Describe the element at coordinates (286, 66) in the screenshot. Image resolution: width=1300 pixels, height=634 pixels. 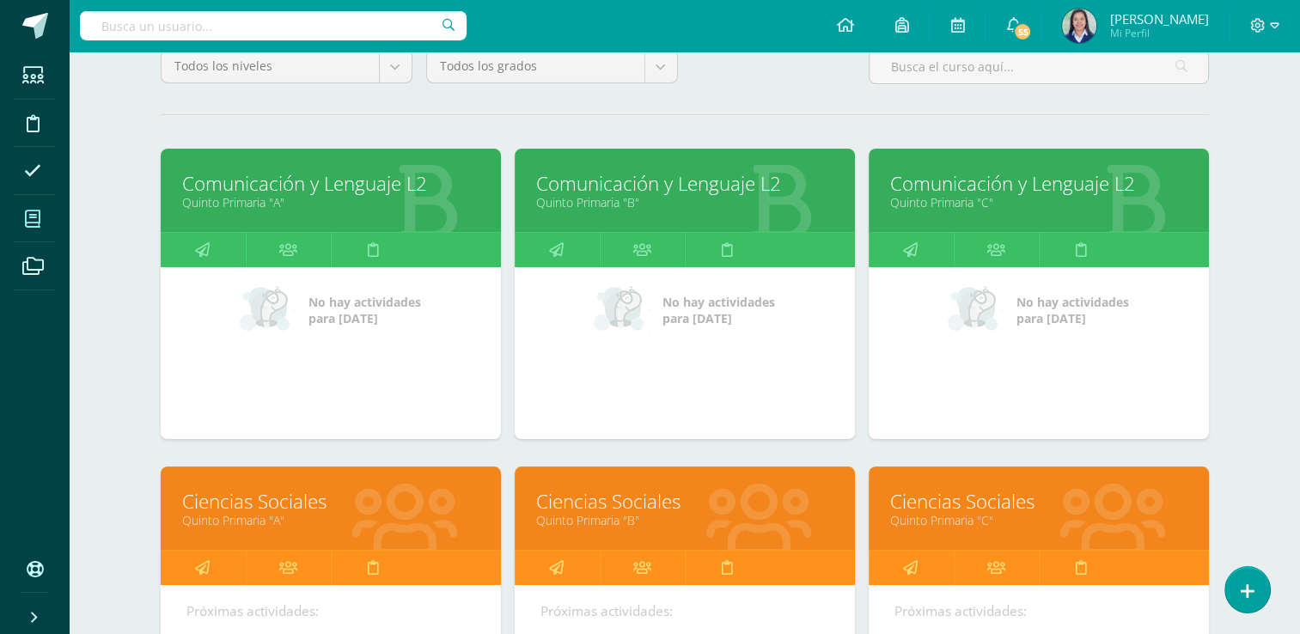
I see `a: Todos los niveles` at that location.